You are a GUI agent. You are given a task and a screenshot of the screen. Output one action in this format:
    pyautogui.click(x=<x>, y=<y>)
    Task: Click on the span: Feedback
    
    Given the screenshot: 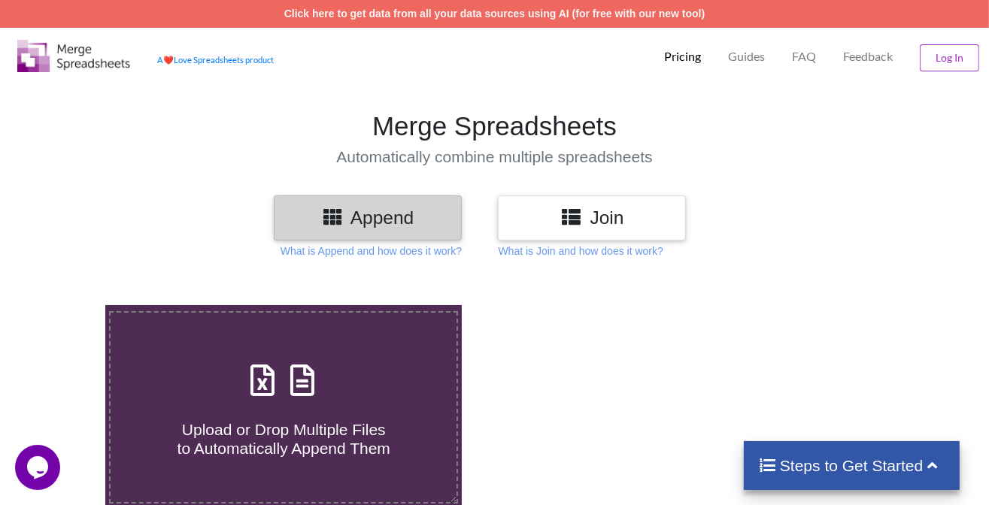 What is the action you would take?
    pyautogui.click(x=868, y=56)
    